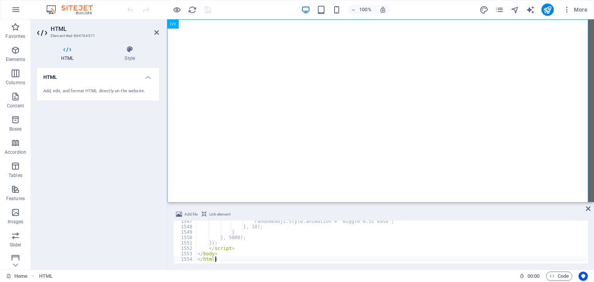 This screenshot has width=594, height=282. What do you see at coordinates (383, 10) in the screenshot?
I see `i: On resize automatically adjust zoom level to fit chosen device.` at bounding box center [383, 10].